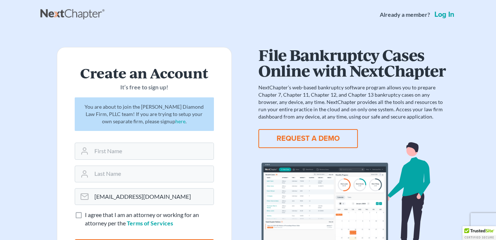 The image size is (496, 240). What do you see at coordinates (480, 233) in the screenshot?
I see `div: TrustedSite Certified` at bounding box center [480, 233].